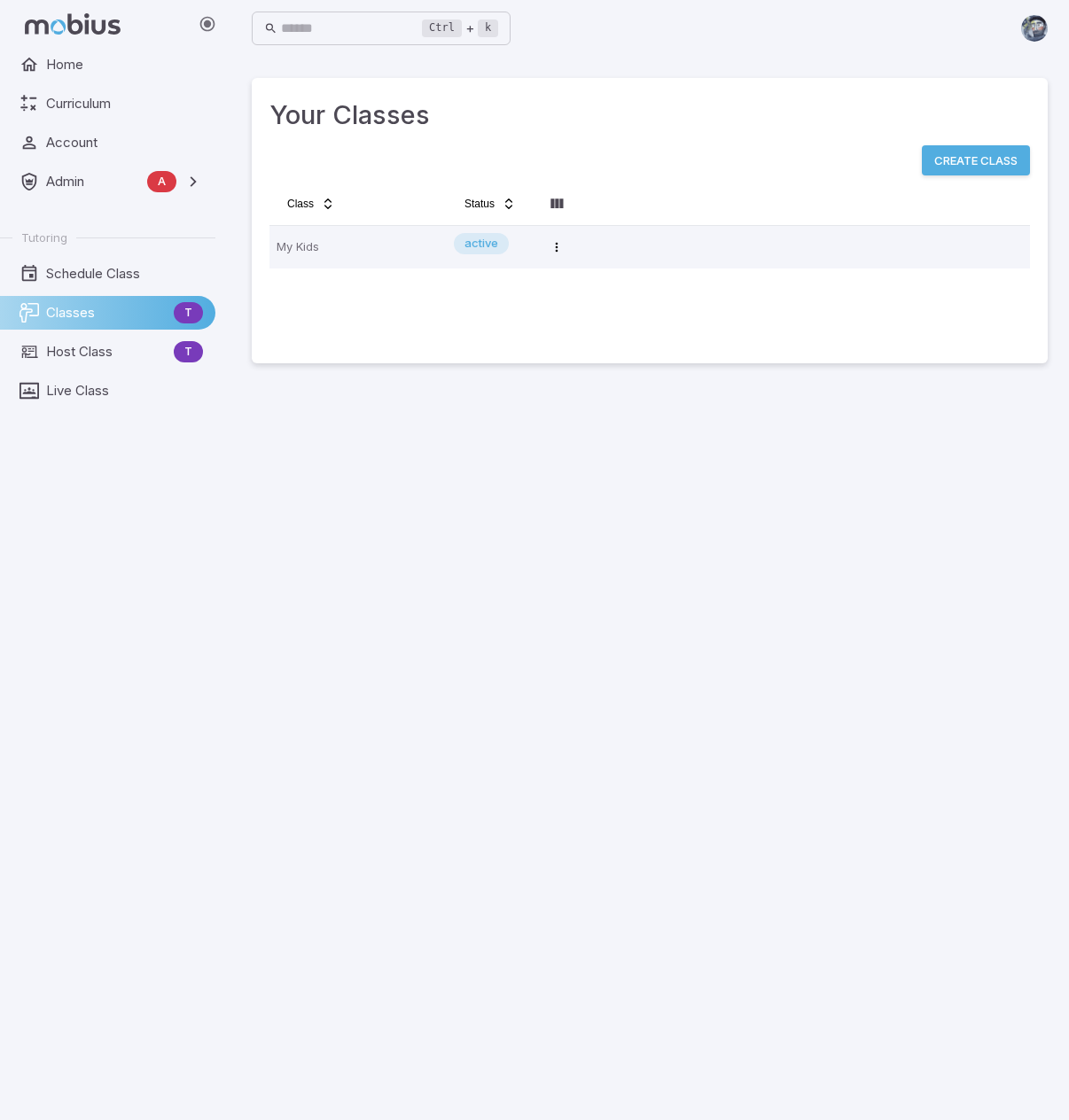 The height and width of the screenshot is (1120, 1069). I want to click on span: Class, so click(301, 204).